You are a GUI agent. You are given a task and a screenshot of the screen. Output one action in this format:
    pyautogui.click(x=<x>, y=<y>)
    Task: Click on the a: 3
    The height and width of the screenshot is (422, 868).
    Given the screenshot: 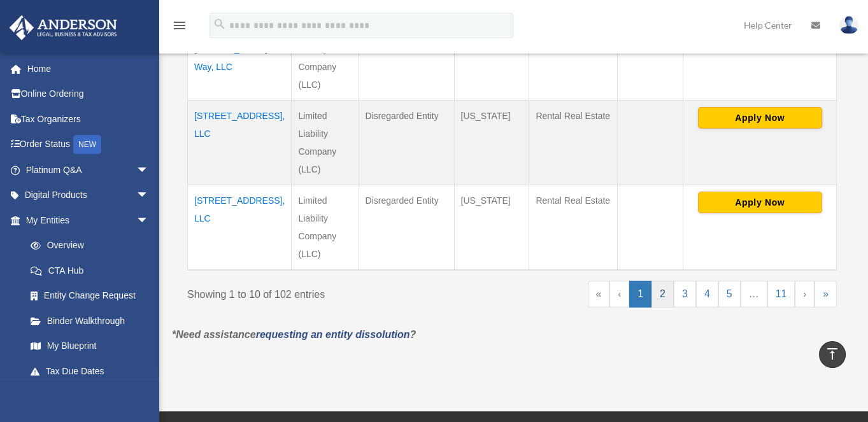 What is the action you would take?
    pyautogui.click(x=684, y=294)
    